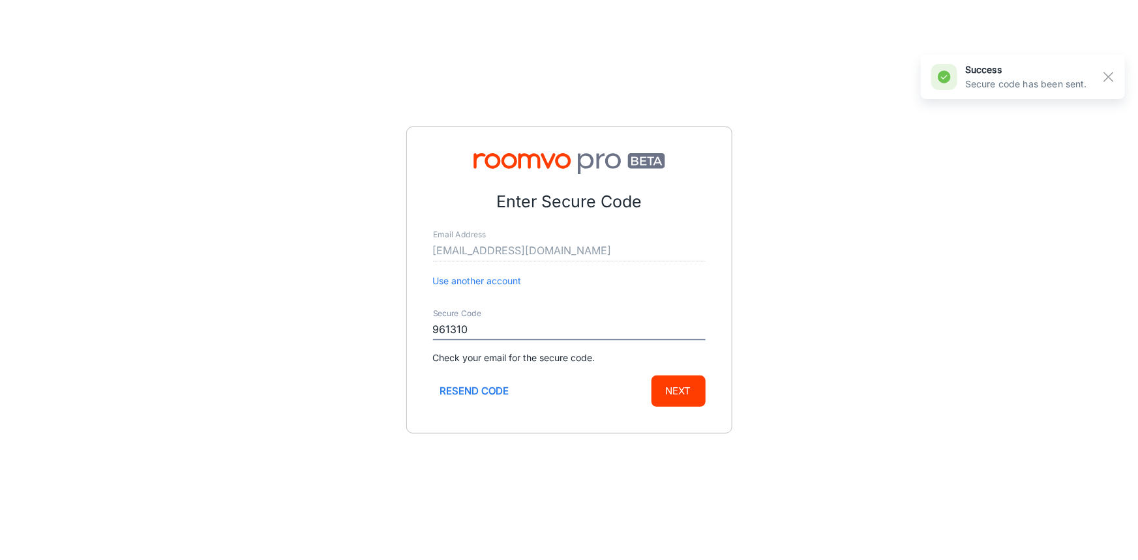 This screenshot has width=1138, height=560. Describe the element at coordinates (678, 391) in the screenshot. I see `button: Next` at that location.